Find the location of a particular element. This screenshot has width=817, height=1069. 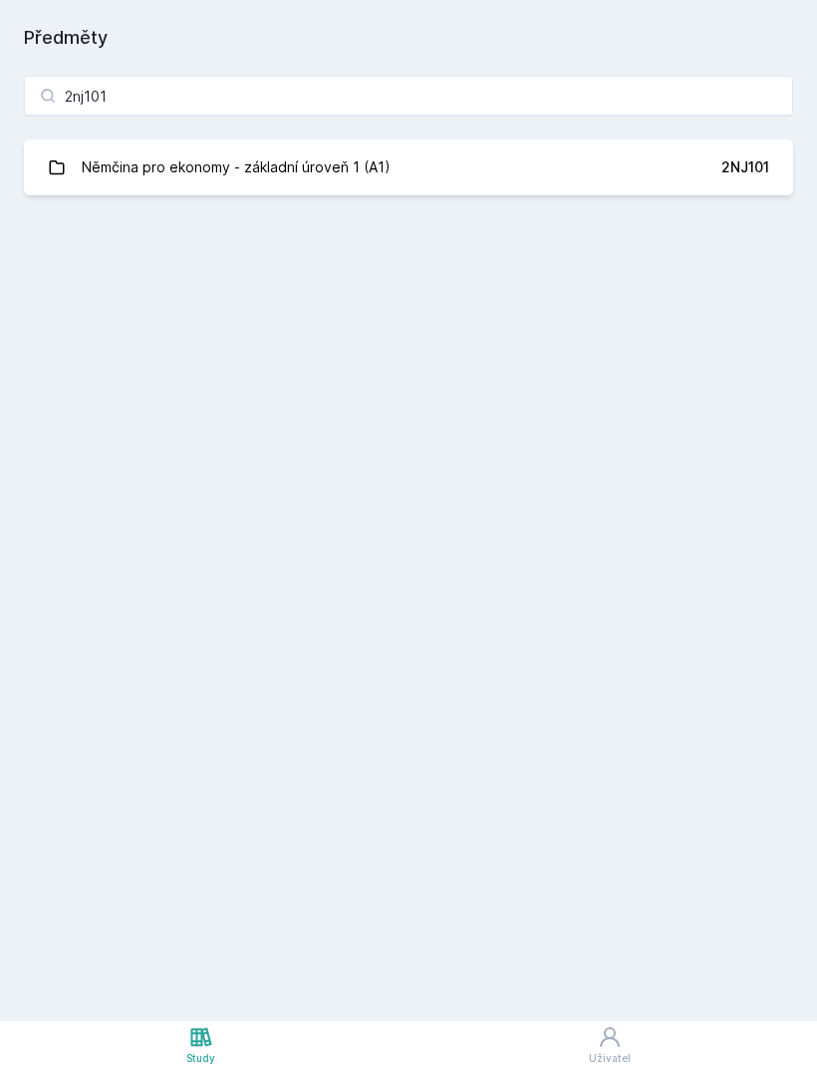

div: Uživatel is located at coordinates (610, 1058).